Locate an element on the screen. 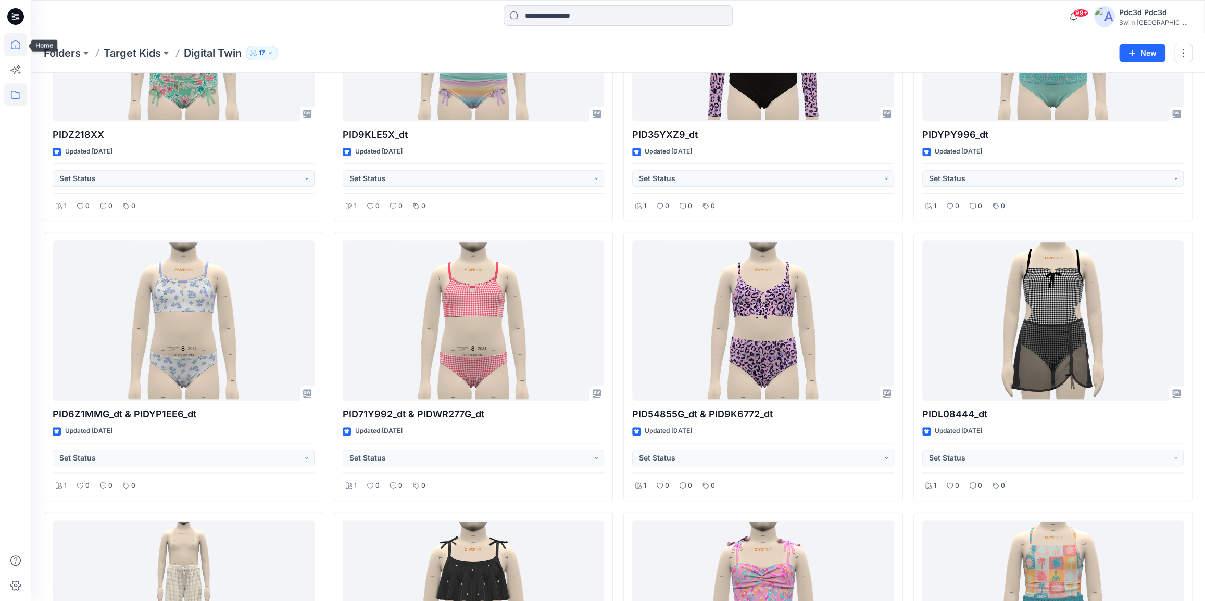 The height and width of the screenshot is (601, 1205). p: Target Kids is located at coordinates (132, 53).